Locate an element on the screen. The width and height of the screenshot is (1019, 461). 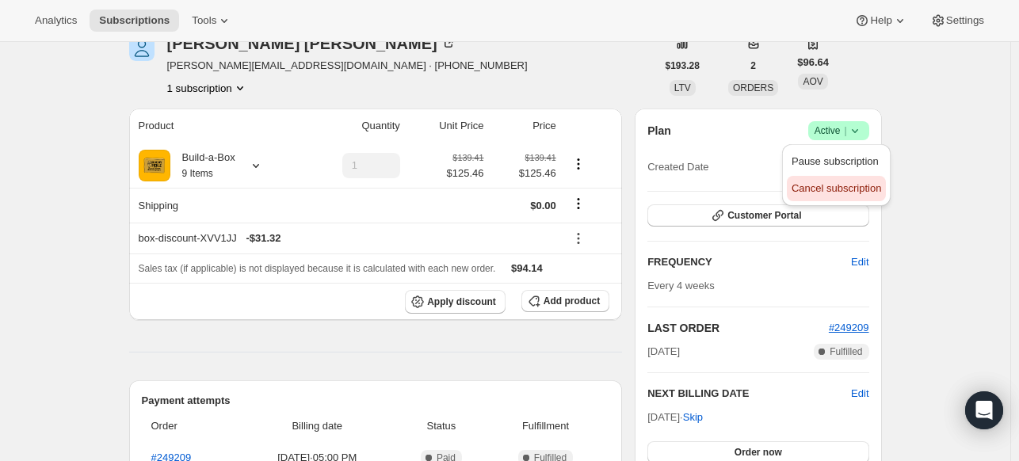
span: Pause subscription is located at coordinates (835, 161).